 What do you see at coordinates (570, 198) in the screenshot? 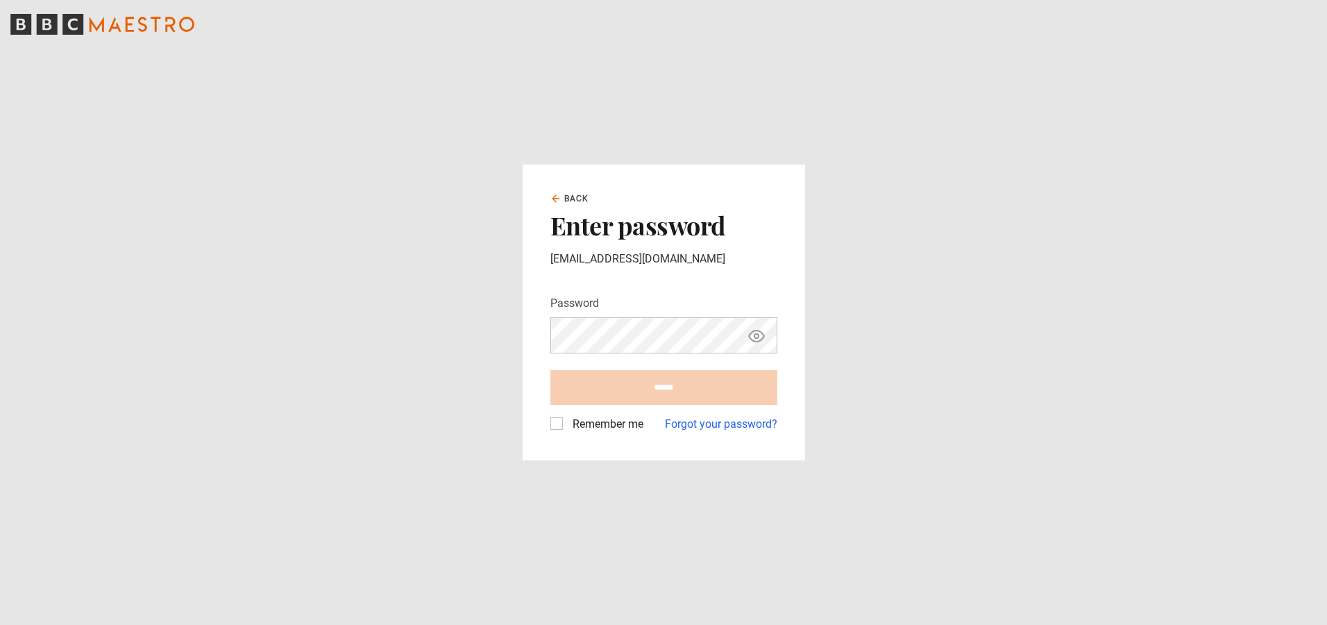
I see `a: Back` at bounding box center [570, 198].